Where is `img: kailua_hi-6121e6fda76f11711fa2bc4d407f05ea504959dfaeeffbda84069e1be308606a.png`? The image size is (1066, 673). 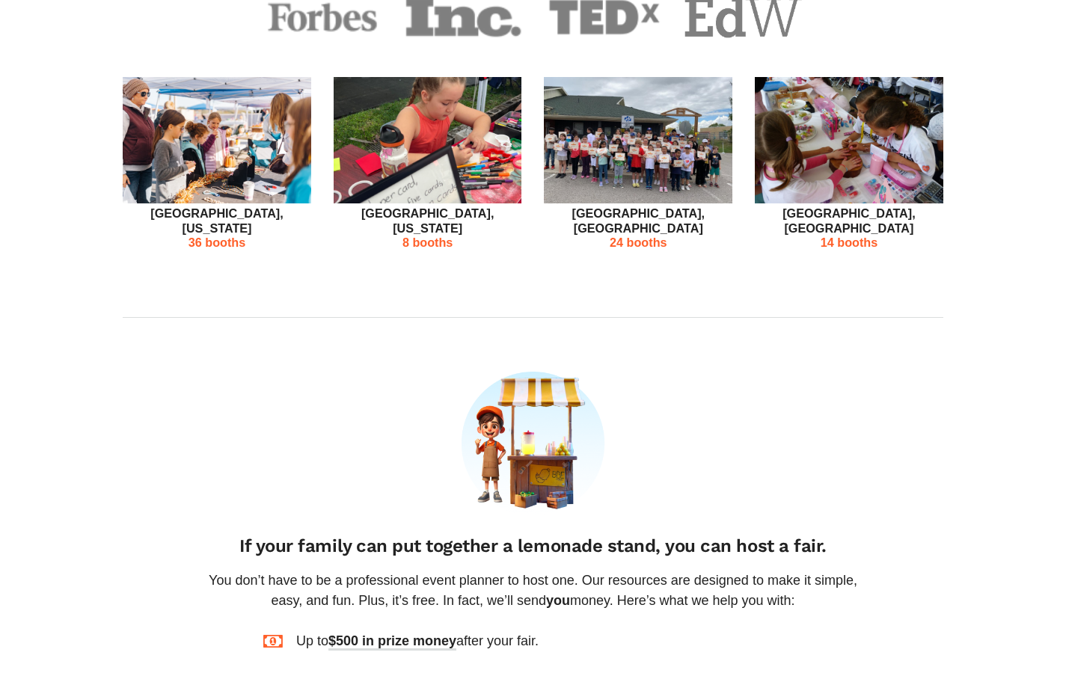 img: kailua_hi-6121e6fda76f11711fa2bc4d407f05ea504959dfaeeffbda84069e1be308606a.png is located at coordinates (428, 140).